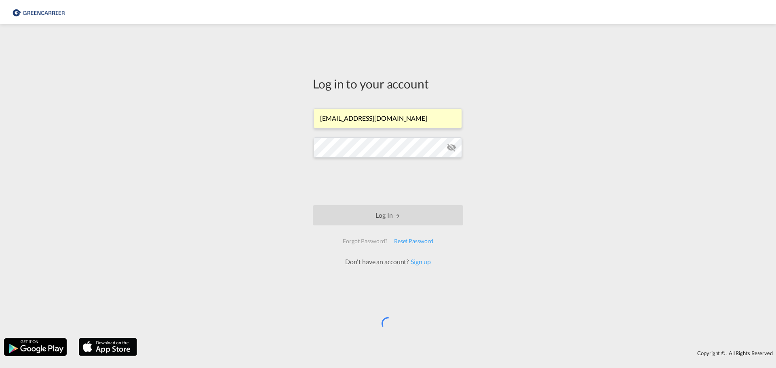 Image resolution: width=776 pixels, height=368 pixels. I want to click on div: Copyright © . All Rights Reserved, so click(458, 353).